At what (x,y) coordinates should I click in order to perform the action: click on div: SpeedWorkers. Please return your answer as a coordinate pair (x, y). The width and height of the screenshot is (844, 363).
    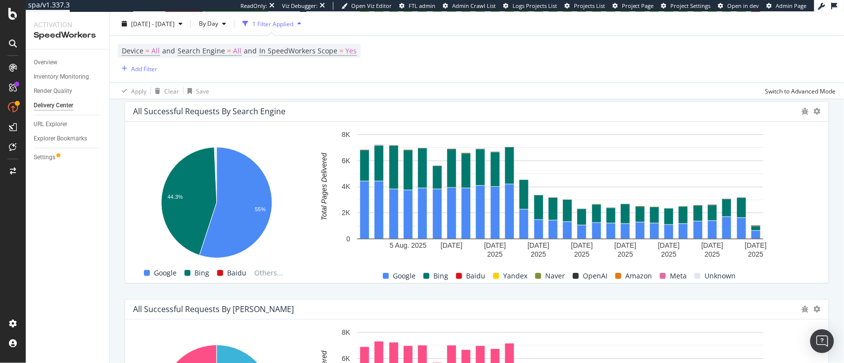
    Looking at the image, I should click on (67, 35).